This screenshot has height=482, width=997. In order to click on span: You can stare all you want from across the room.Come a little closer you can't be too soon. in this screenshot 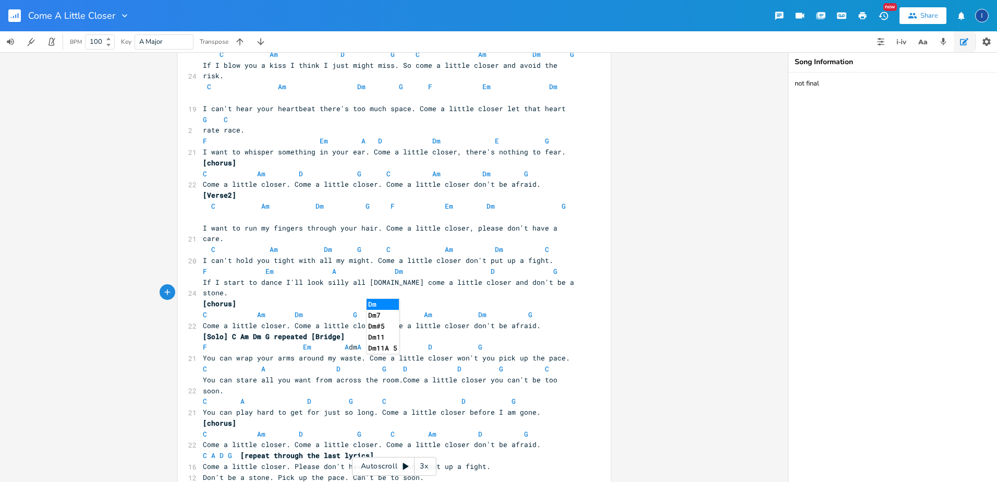, I will do `click(382, 385)`.